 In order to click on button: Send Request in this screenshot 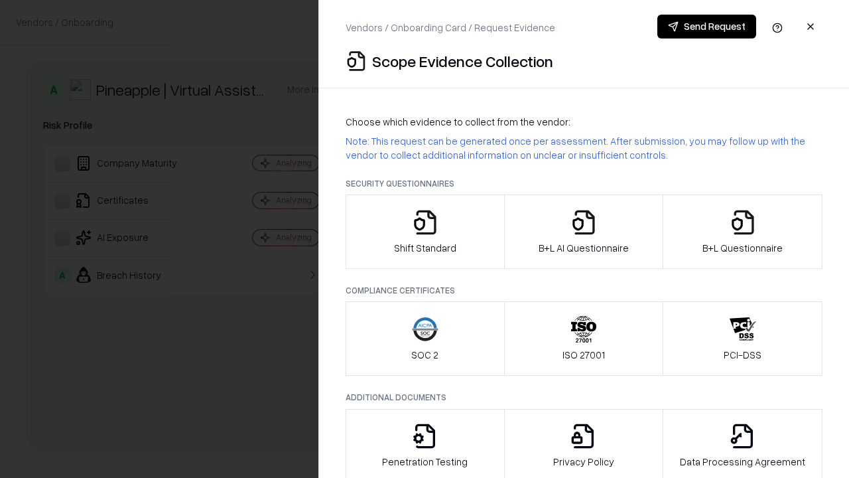, I will do `click(706, 27)`.